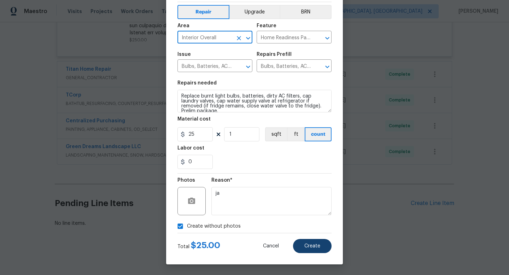  Describe the element at coordinates (318, 134) in the screenshot. I see `button: count` at that location.